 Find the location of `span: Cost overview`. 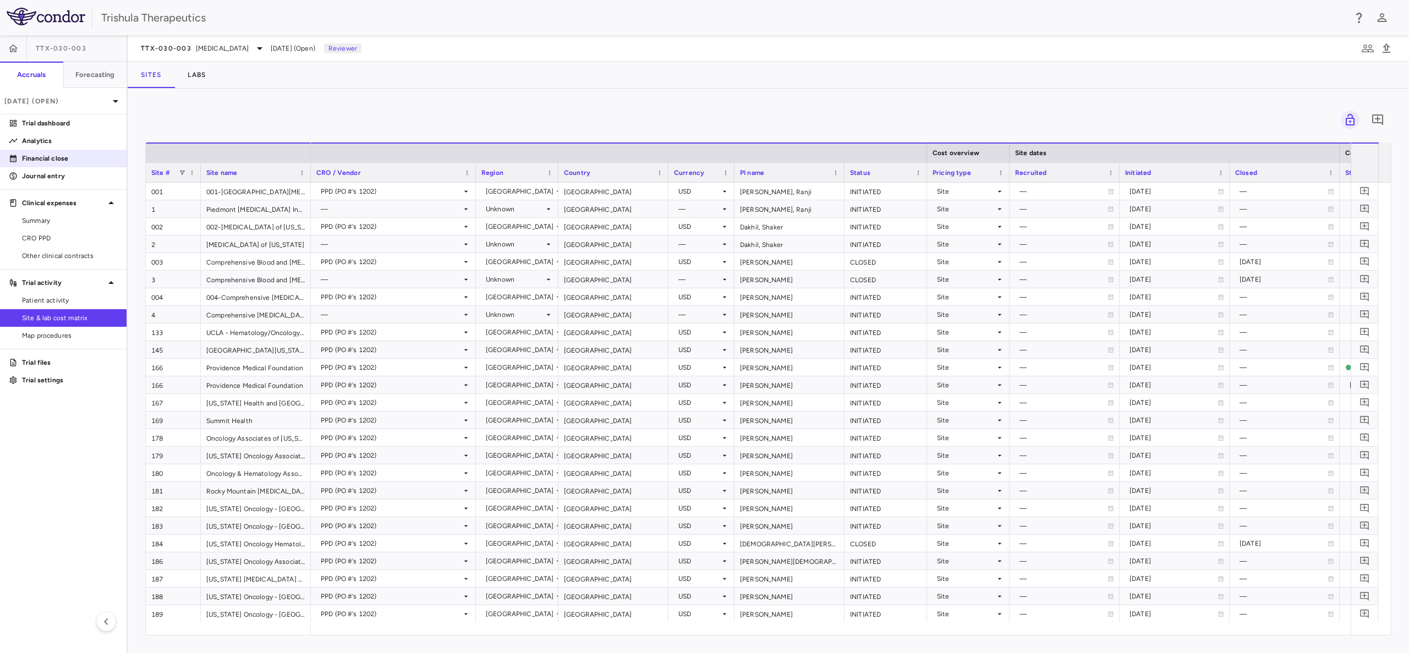

span: Cost overview is located at coordinates (956, 153).